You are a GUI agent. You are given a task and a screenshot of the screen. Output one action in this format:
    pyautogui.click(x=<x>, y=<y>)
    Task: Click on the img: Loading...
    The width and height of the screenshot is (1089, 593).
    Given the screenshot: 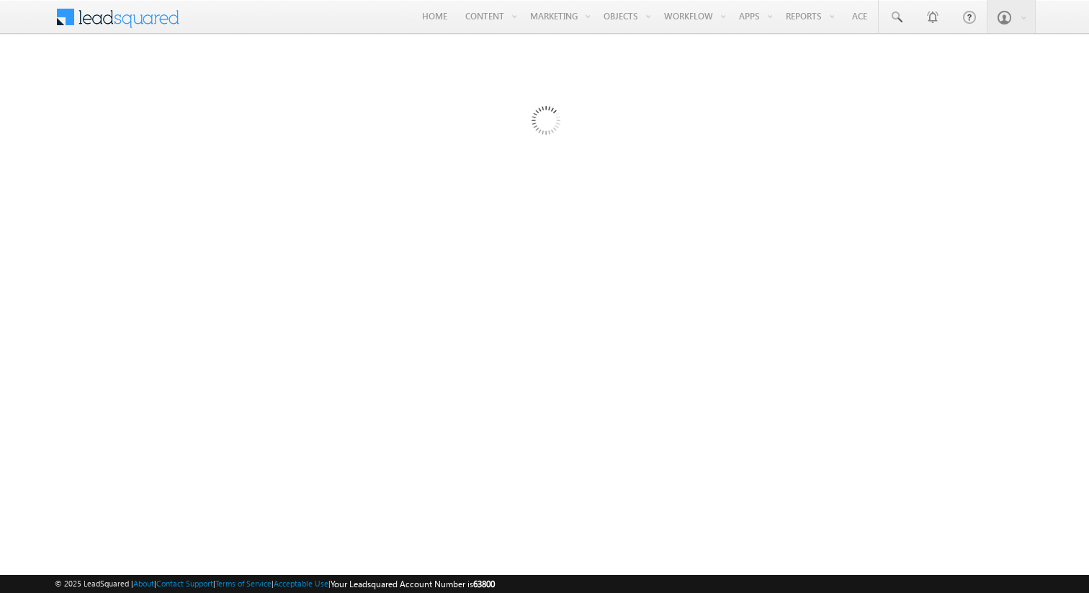 What is the action you would take?
    pyautogui.click(x=544, y=122)
    